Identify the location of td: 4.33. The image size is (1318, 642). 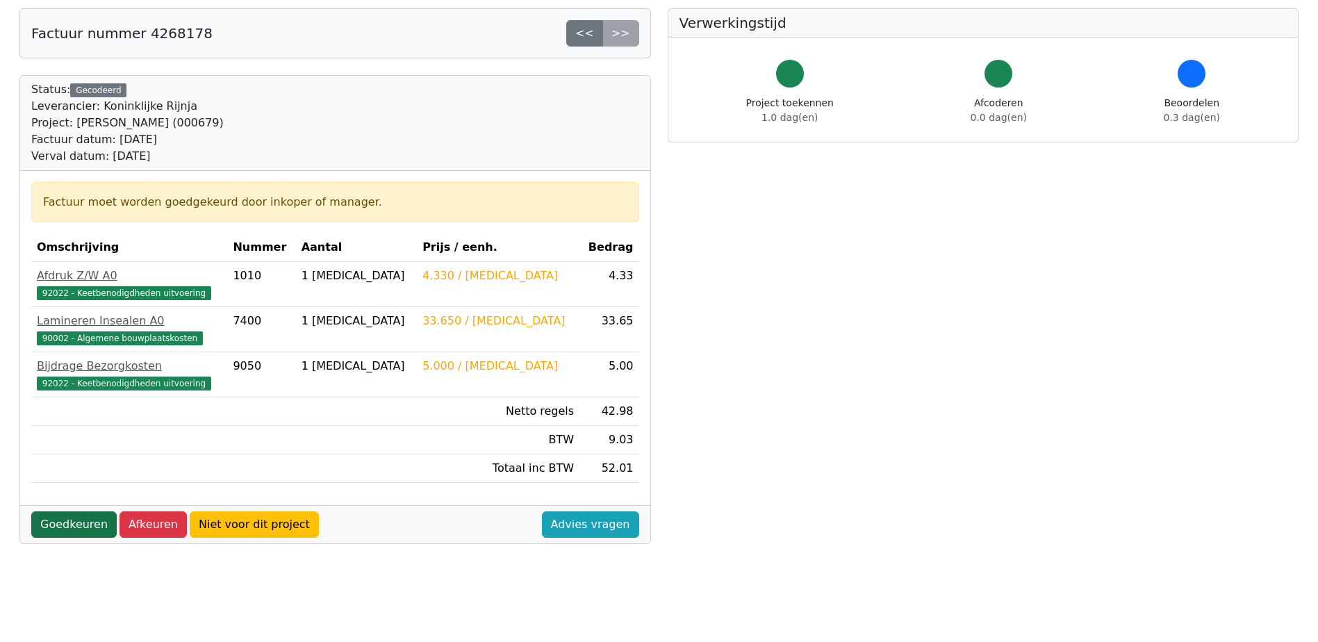
(609, 284).